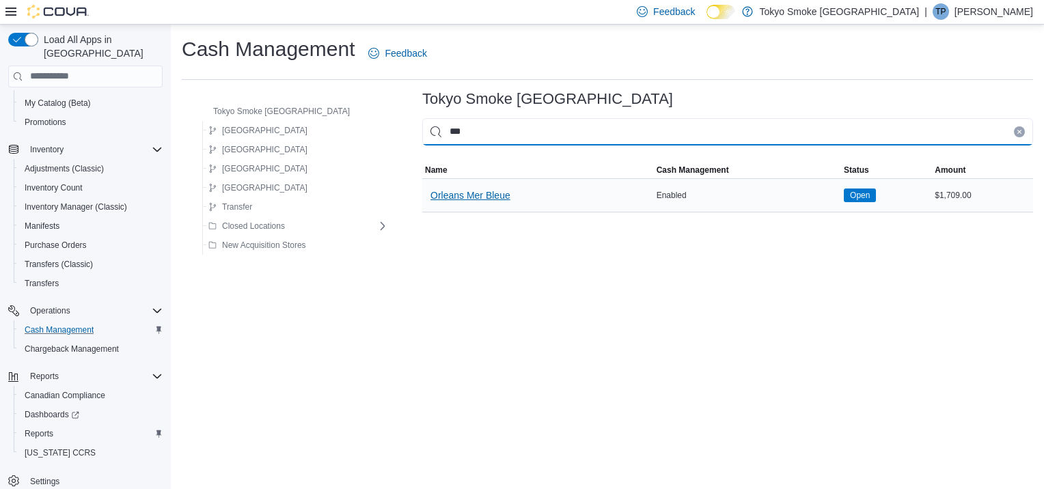  Describe the element at coordinates (58, 12) in the screenshot. I see `img: Cova` at that location.